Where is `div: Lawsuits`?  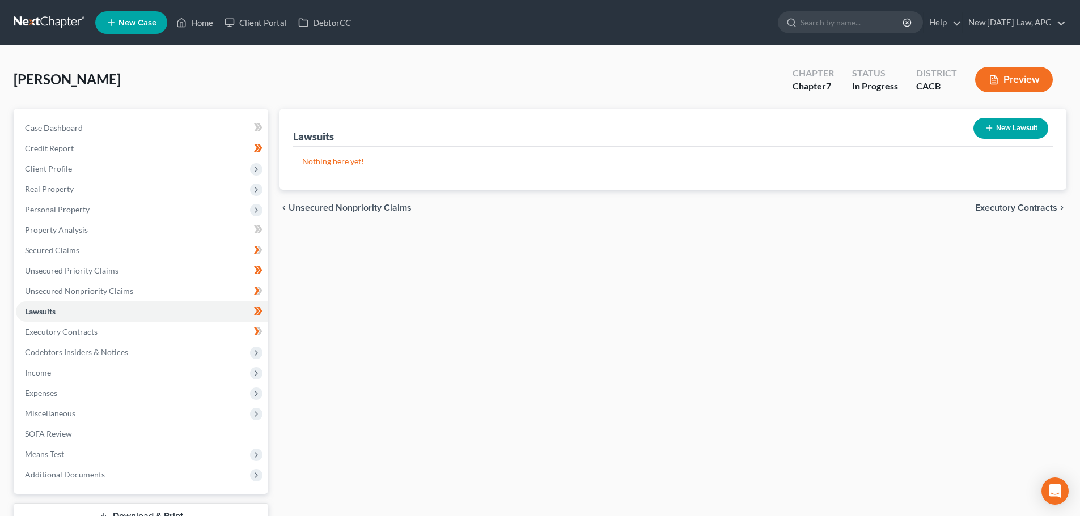
div: Lawsuits is located at coordinates (313, 137).